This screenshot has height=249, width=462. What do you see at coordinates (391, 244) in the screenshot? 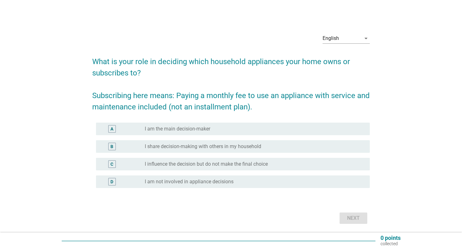
I see `p: collected` at bounding box center [391, 244].